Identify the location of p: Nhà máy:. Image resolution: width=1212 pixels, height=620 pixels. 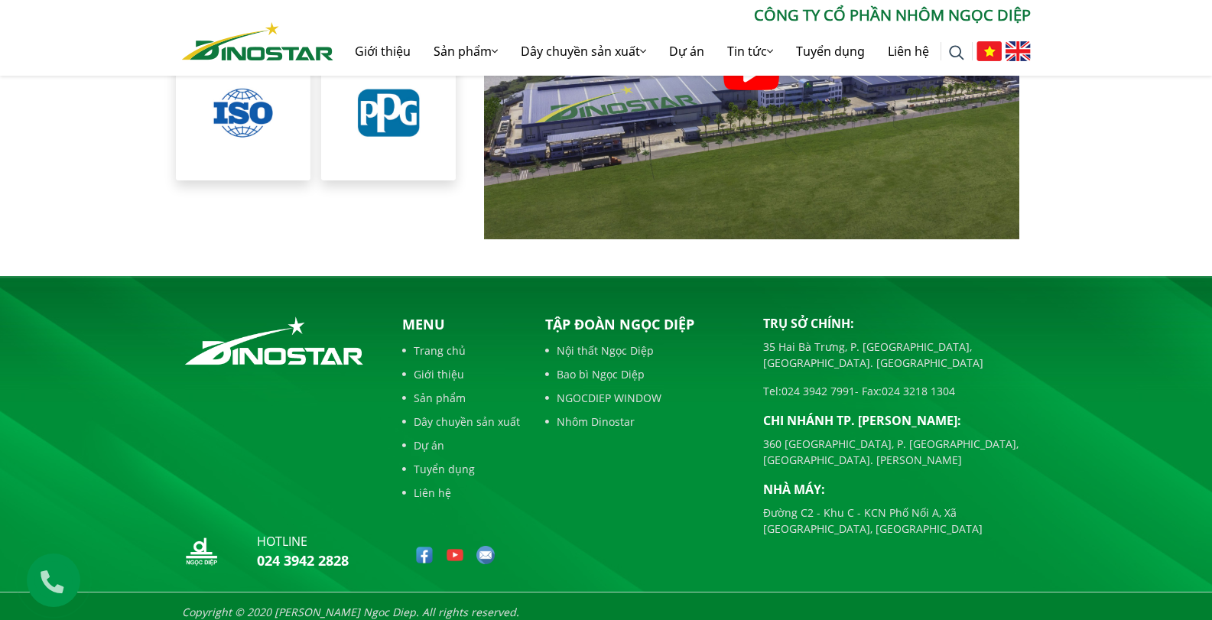
(897, 490).